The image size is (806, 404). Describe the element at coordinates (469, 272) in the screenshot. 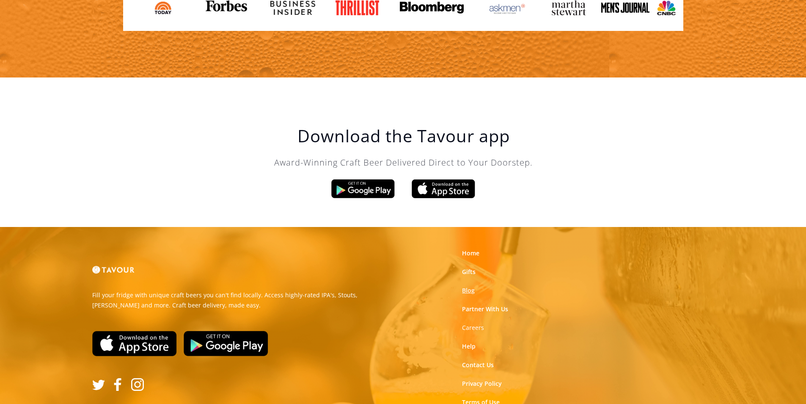

I see `a: Gifts` at that location.